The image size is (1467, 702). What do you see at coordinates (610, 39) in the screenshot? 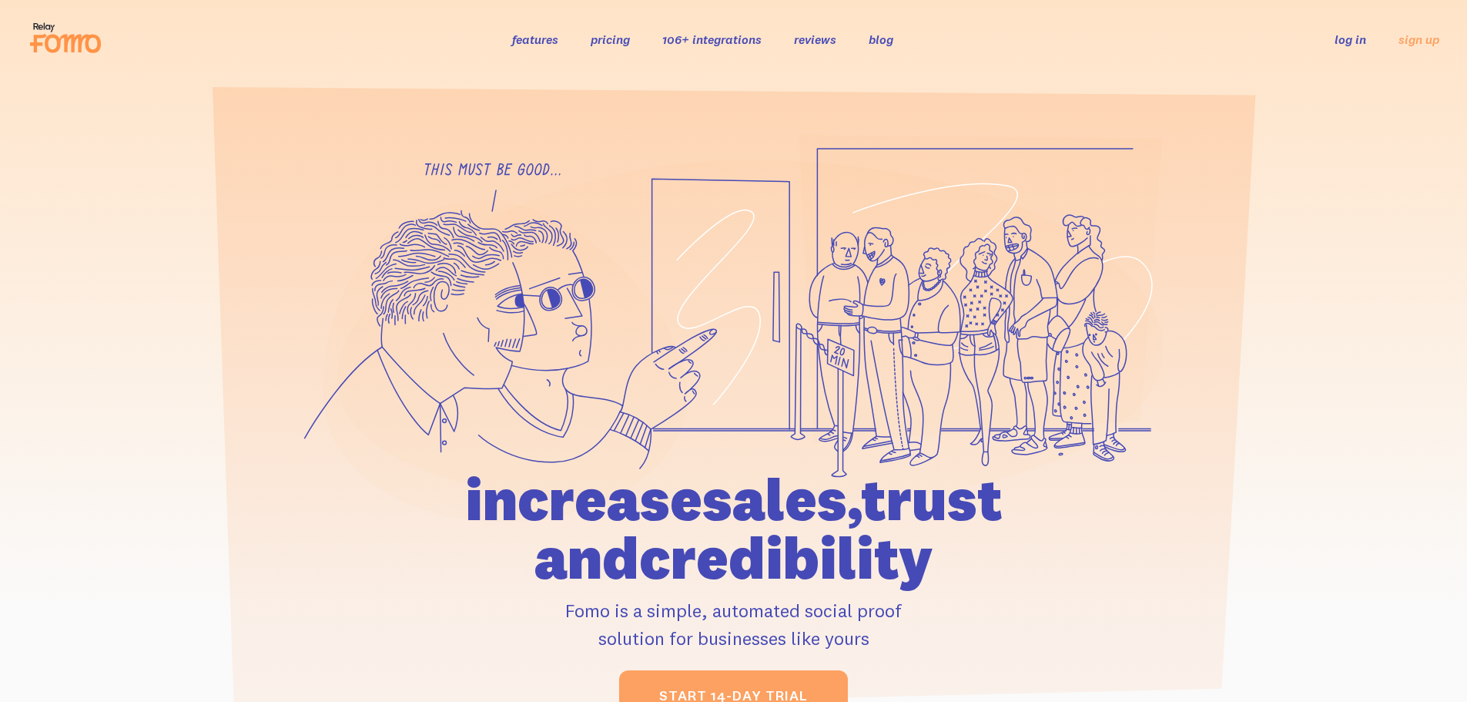
I see `a: pricing` at bounding box center [610, 39].